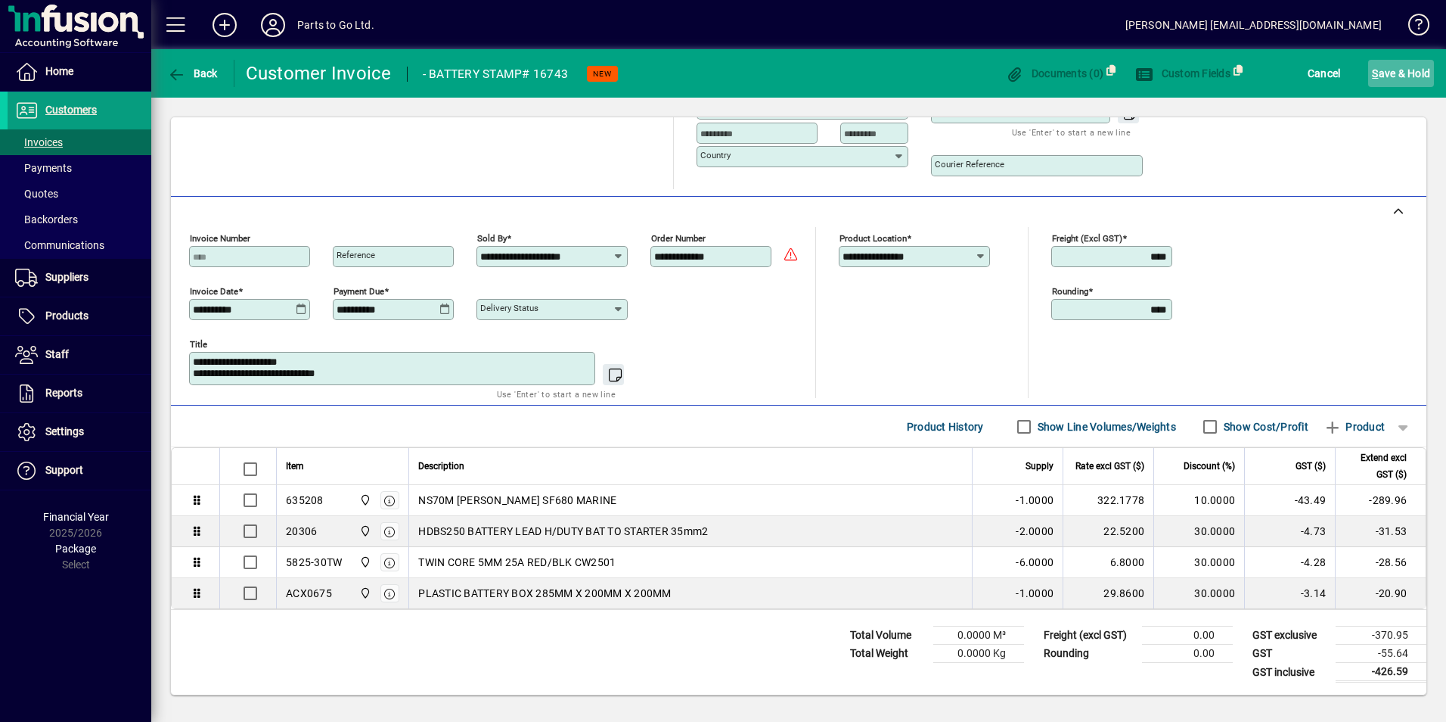 Image resolution: width=1446 pixels, height=722 pixels. I want to click on td: GST, so click(1290, 653).